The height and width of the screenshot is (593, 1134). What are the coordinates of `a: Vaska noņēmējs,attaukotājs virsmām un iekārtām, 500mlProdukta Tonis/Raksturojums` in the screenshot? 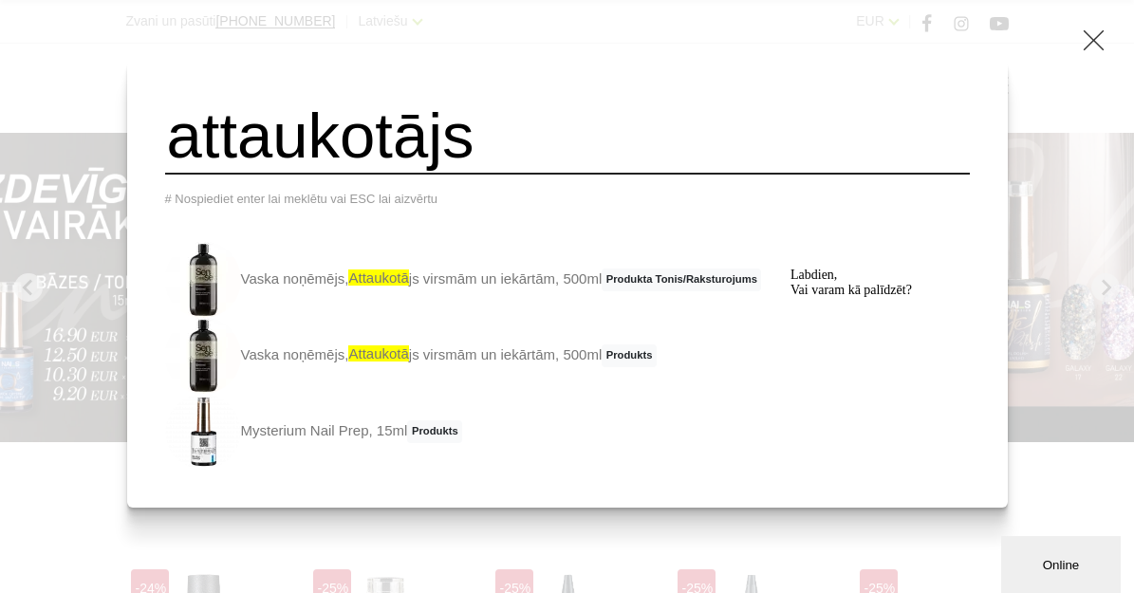 It's located at (463, 280).